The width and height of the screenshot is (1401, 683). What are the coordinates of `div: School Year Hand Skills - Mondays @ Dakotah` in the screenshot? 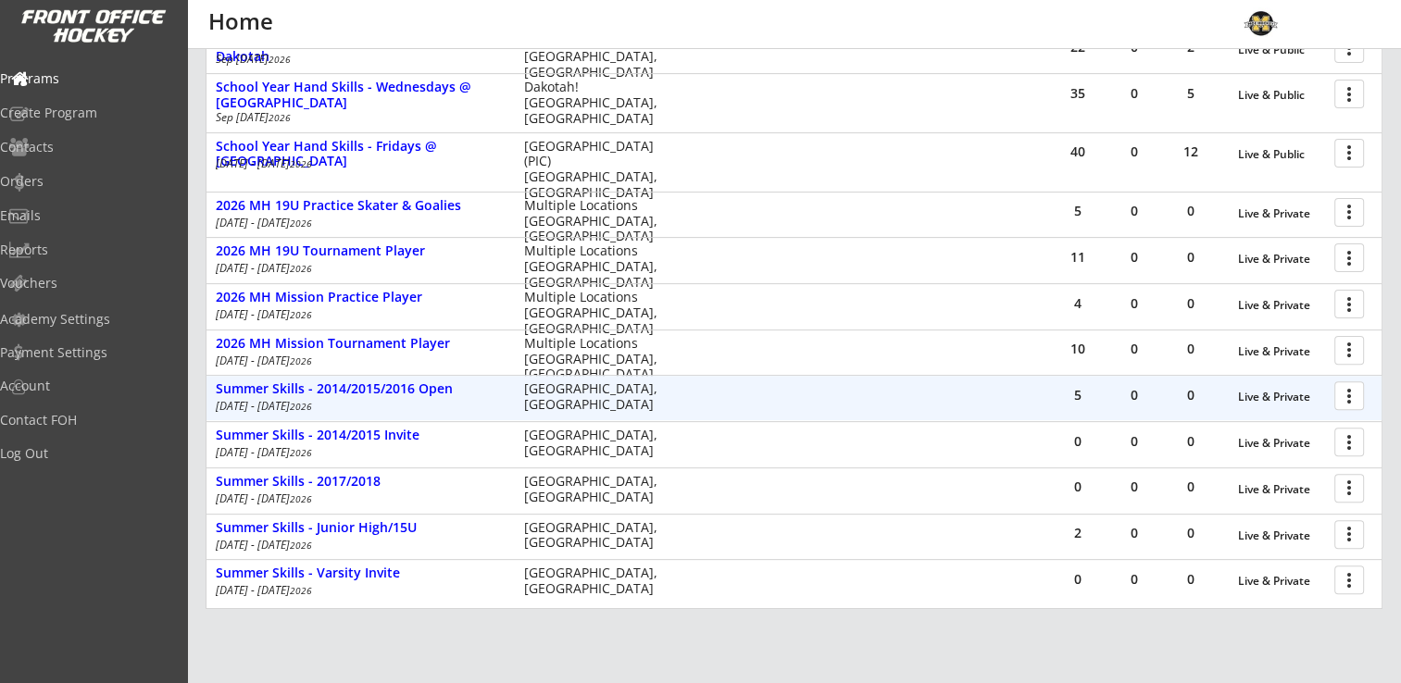 It's located at (360, 50).